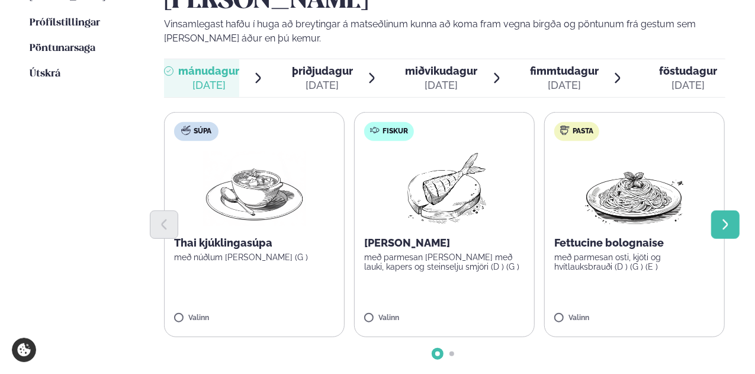  Describe the element at coordinates (395, 131) in the screenshot. I see `span: Fiskur` at that location.